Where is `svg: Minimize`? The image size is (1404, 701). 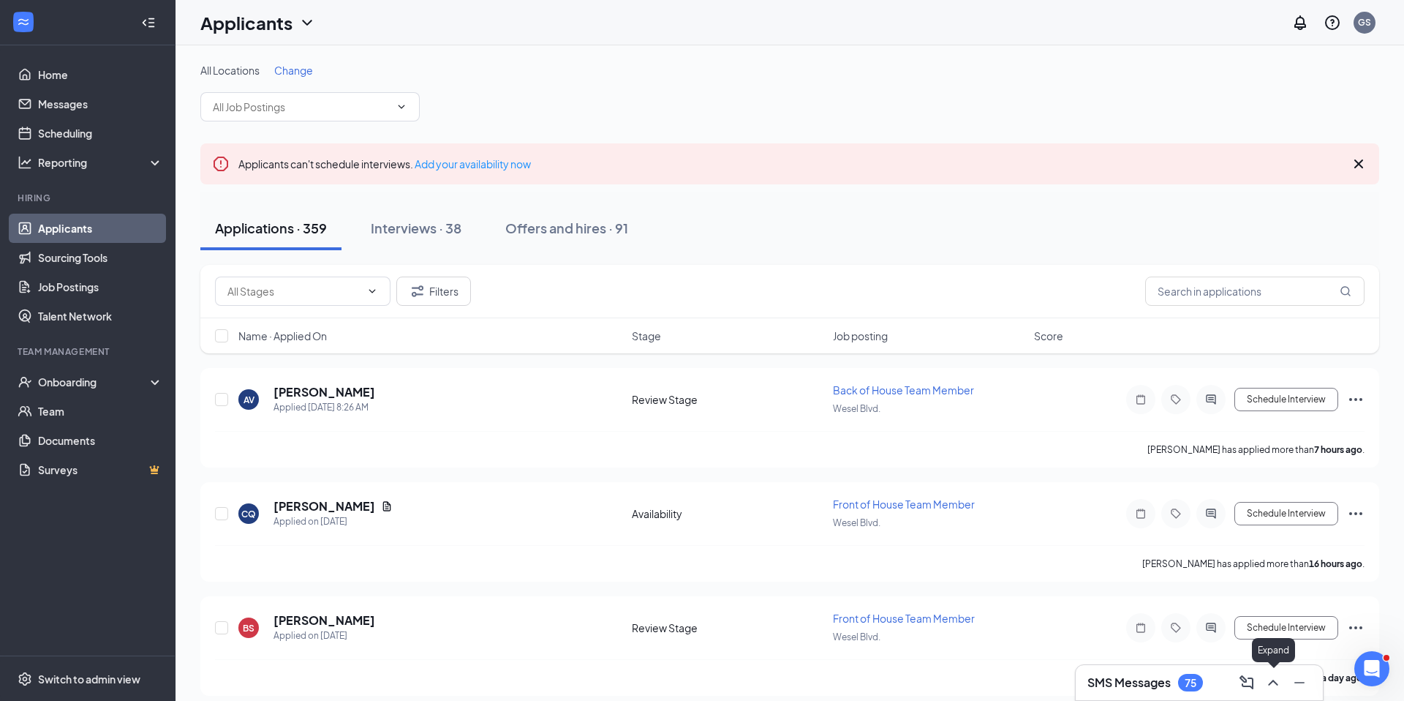
svg: Minimize is located at coordinates (1299, 682).